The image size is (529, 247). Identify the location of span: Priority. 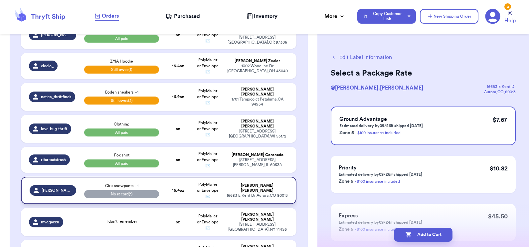
(347, 168).